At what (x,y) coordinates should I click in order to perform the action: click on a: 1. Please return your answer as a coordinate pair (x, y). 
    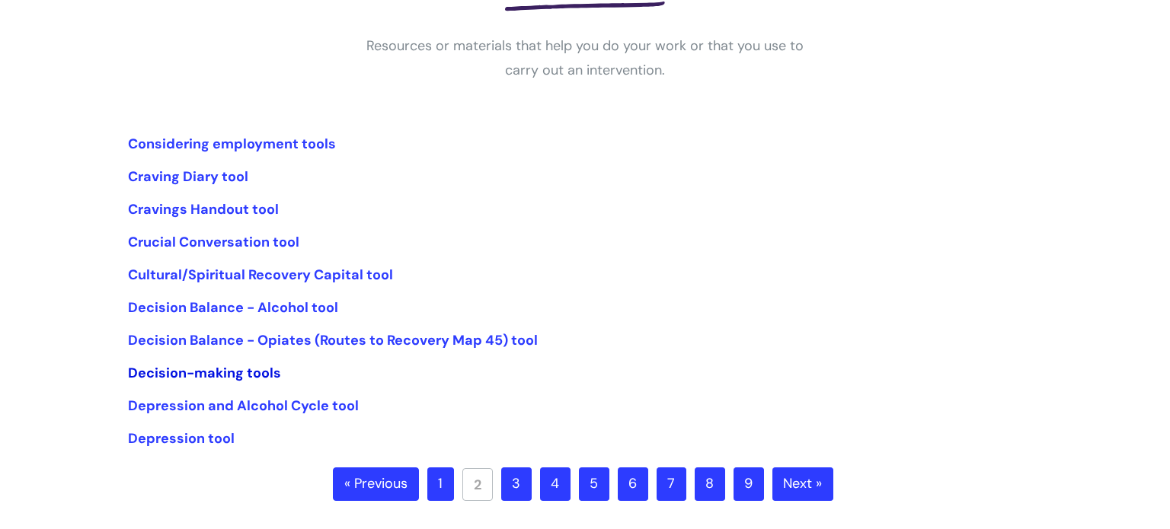
    Looking at the image, I should click on (440, 484).